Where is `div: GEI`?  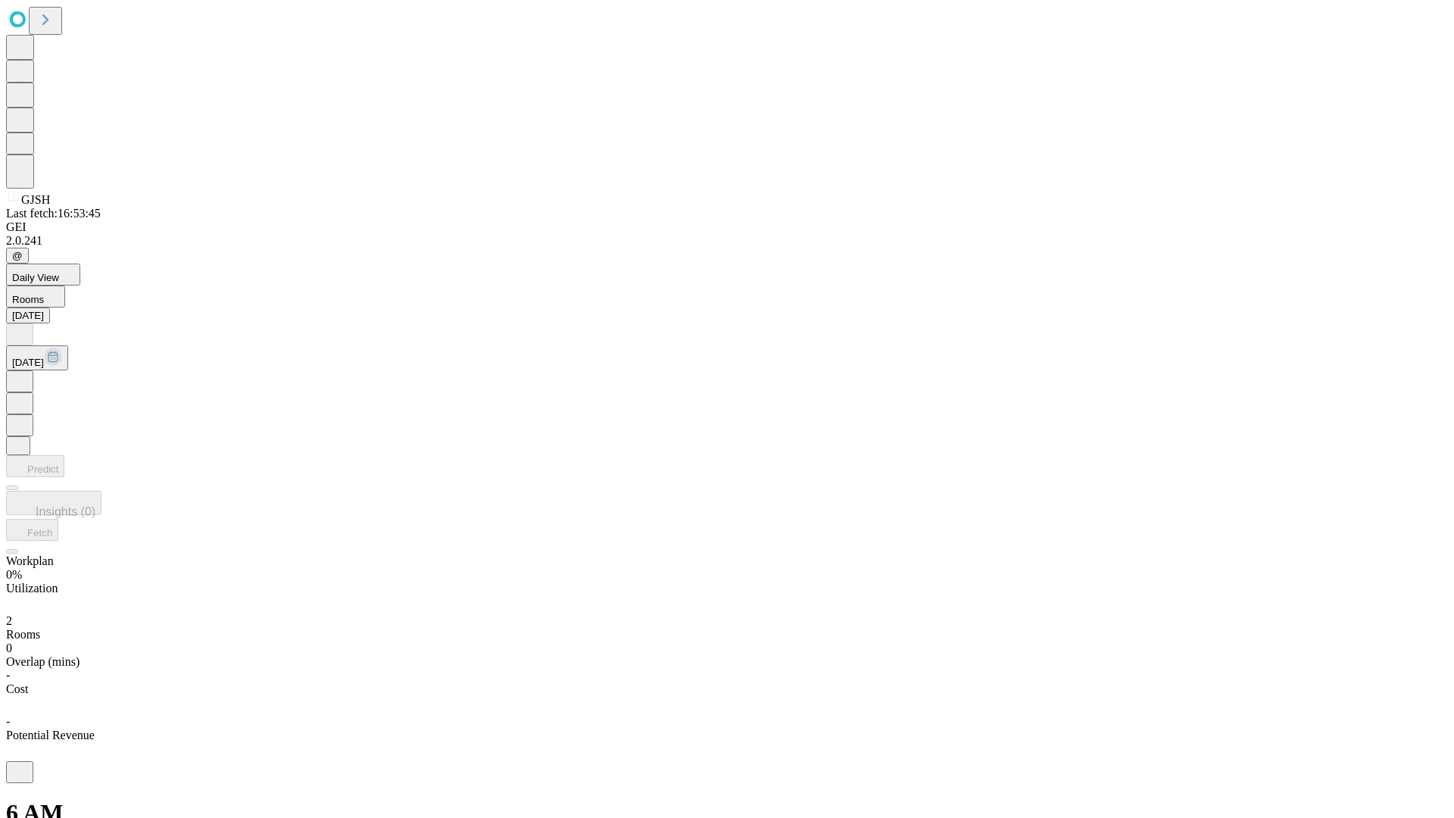
div: GEI is located at coordinates (727, 227).